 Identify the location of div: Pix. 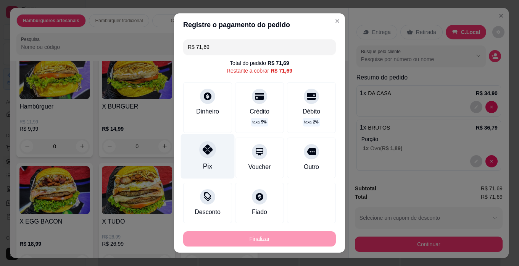
(208, 166).